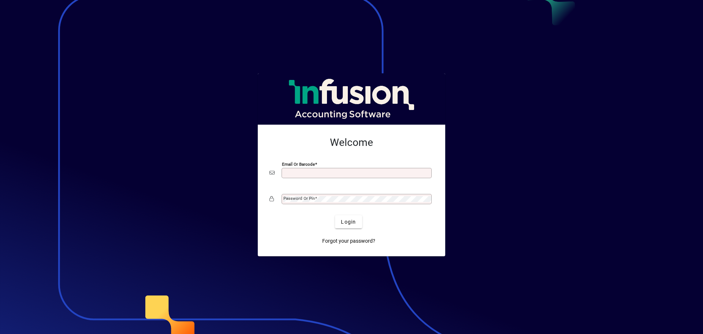  What do you see at coordinates (299, 164) in the screenshot?
I see `mat-label: Email or Barcode` at bounding box center [299, 164].